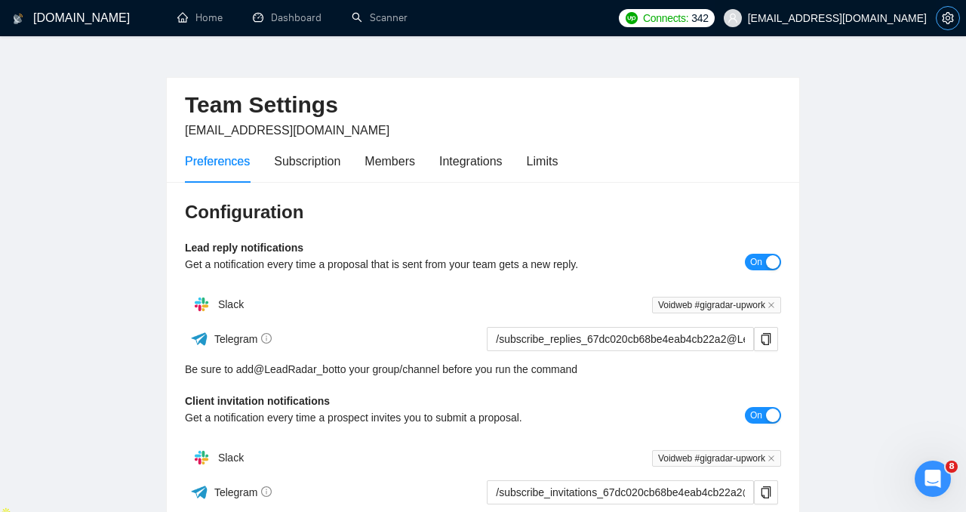 The width and height of the screenshot is (966, 512). What do you see at coordinates (408, 418) in the screenshot?
I see `div: Get a notification every time a prospect invites you to submit a proposal.` at bounding box center [408, 418].